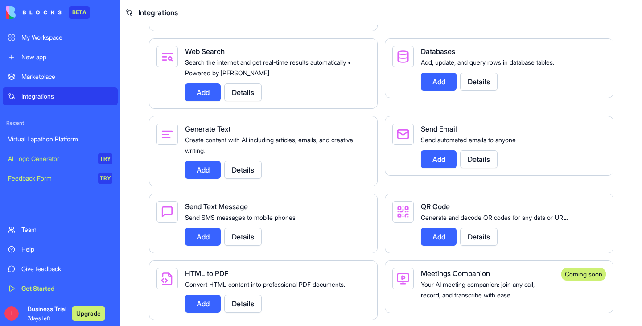  Describe the element at coordinates (60, 123) in the screenshot. I see `span: Recent` at that location.